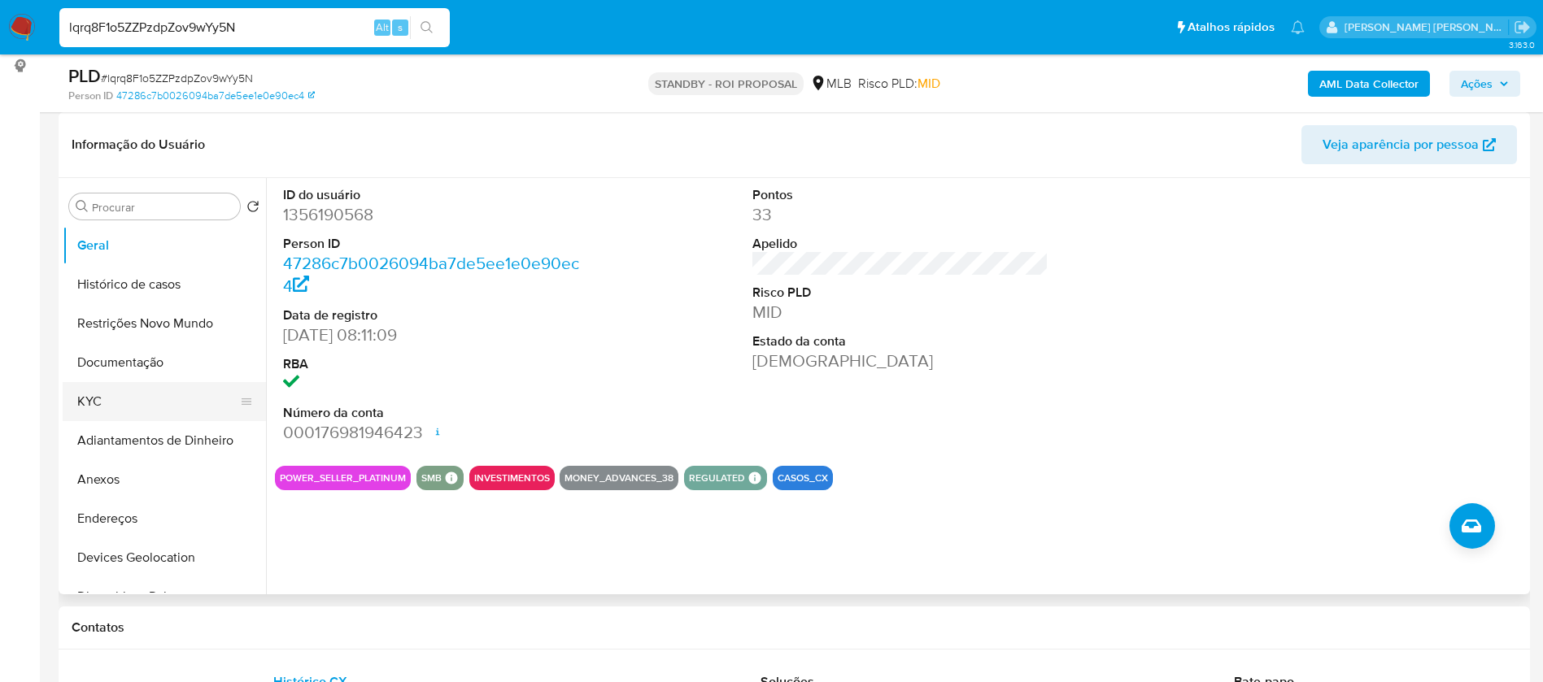 This screenshot has width=1543, height=682. Describe the element at coordinates (726, 84) in the screenshot. I see `p: STANDBY - ROI PROPOSAL` at that location.